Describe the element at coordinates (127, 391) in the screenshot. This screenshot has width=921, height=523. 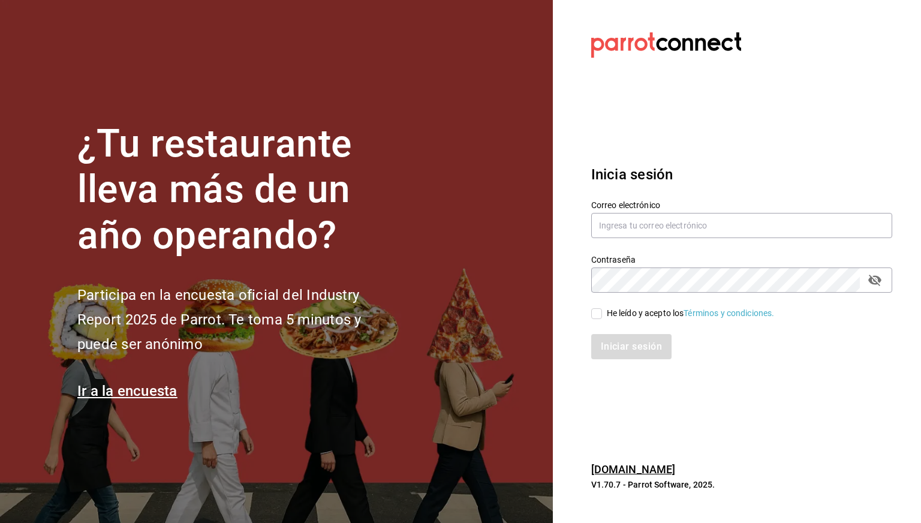
I see `a: Ir a la encuesta` at that location.